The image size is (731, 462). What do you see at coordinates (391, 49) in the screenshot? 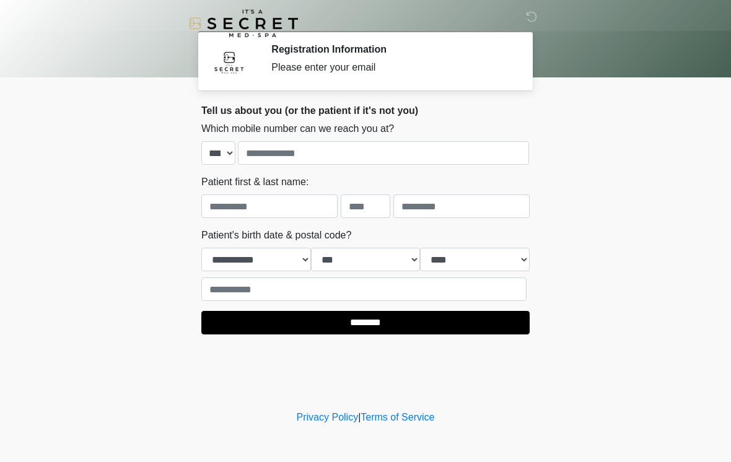
I see `h2: Registration Information` at bounding box center [391, 49].